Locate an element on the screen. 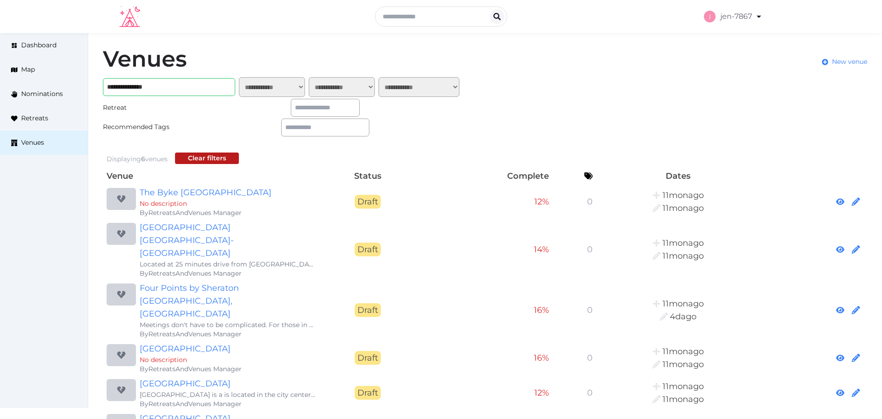 The width and height of the screenshot is (882, 419). span: New venue is located at coordinates (849, 62).